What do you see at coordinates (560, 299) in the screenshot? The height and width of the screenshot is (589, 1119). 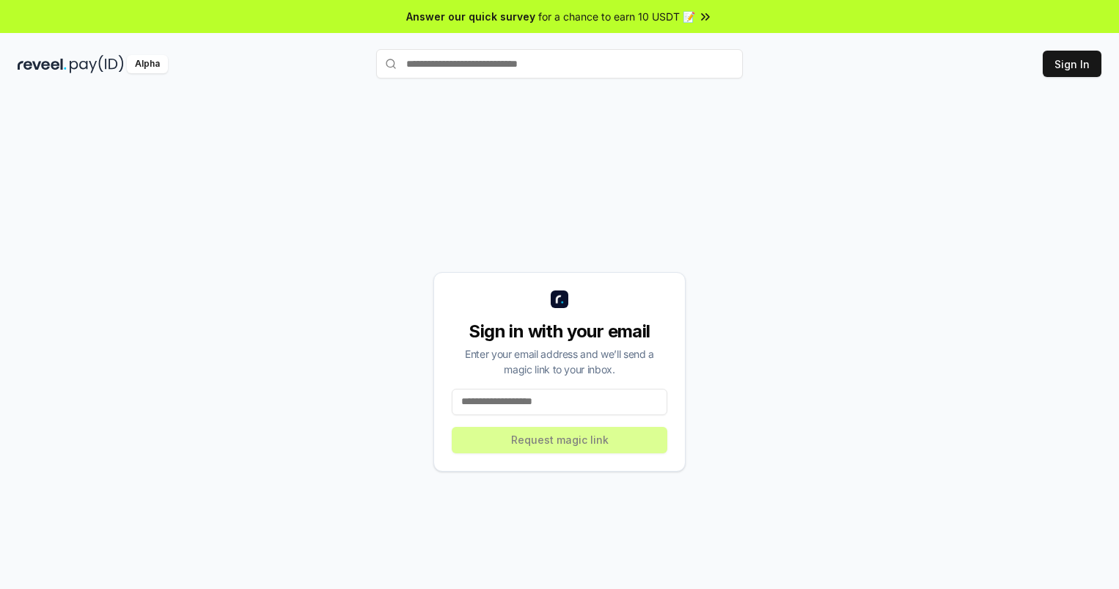 I see `img: logo_small` at bounding box center [560, 299].